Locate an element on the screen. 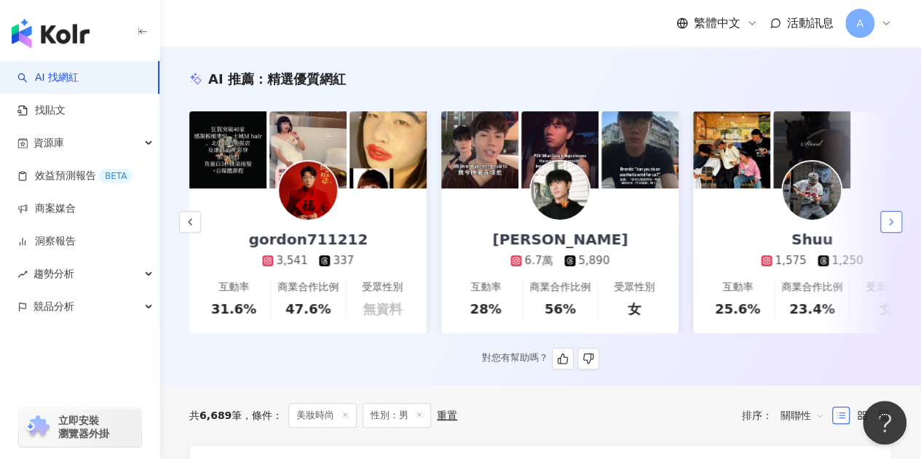 The width and height of the screenshot is (921, 459). div: 無資料 is located at coordinates (382, 309).